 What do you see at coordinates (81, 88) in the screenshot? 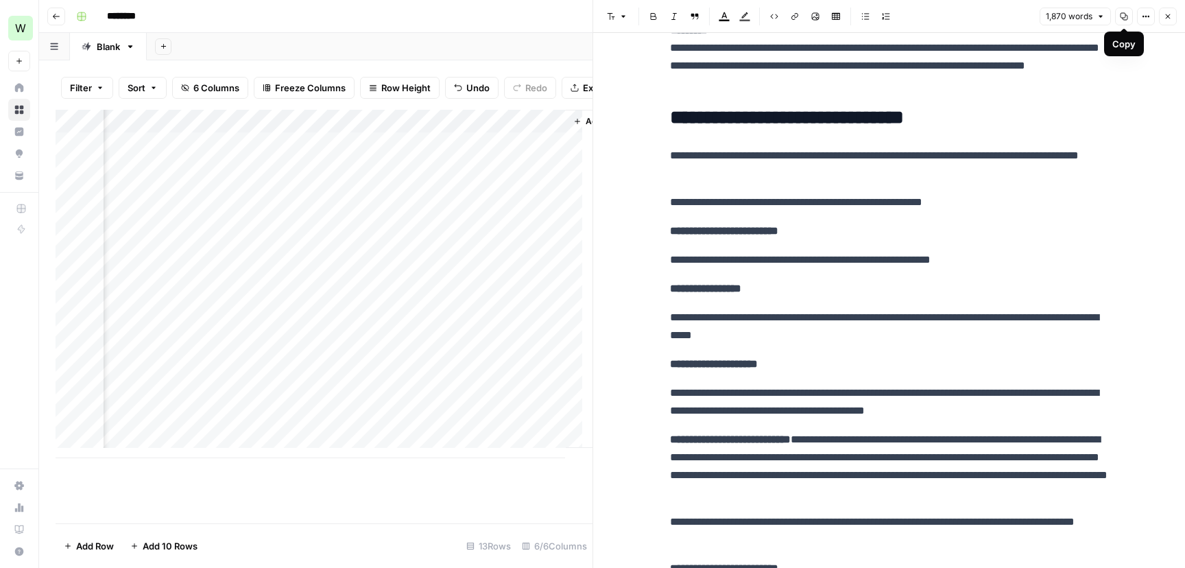
I see `span: Filter` at bounding box center [81, 88].